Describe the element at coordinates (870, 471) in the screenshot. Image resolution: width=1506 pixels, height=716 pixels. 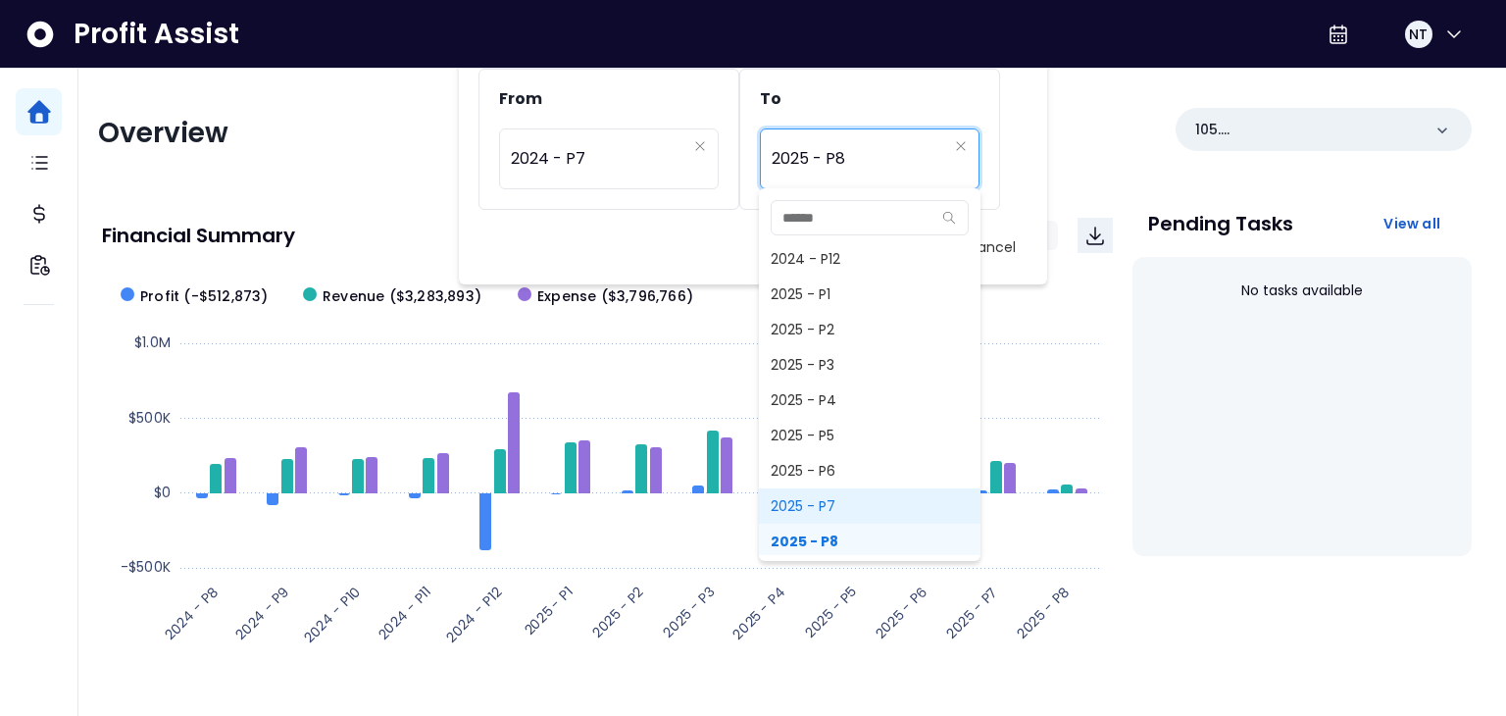
I see `span: 2025 - P6` at that location.